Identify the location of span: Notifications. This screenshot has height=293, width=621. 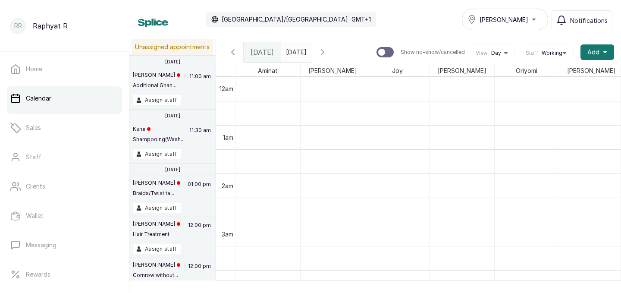
(589, 20).